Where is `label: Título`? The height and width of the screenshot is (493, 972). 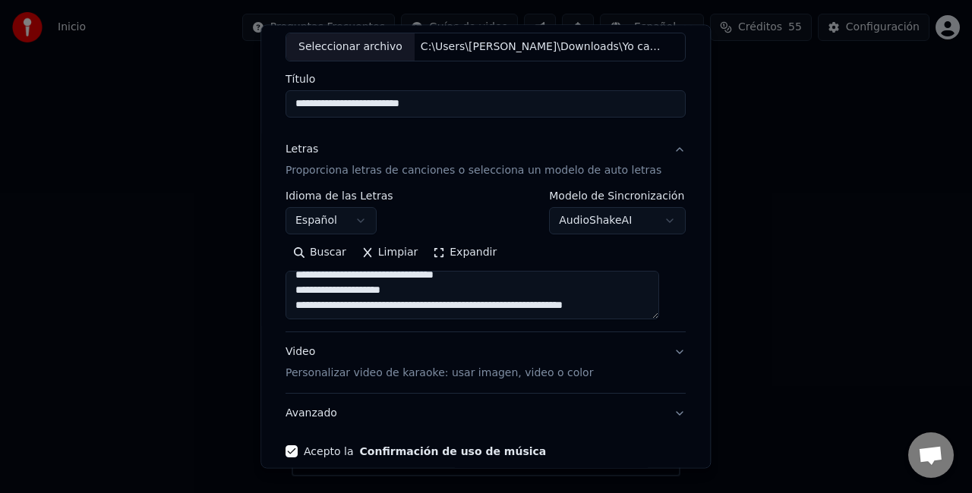 label: Título is located at coordinates (485, 79).